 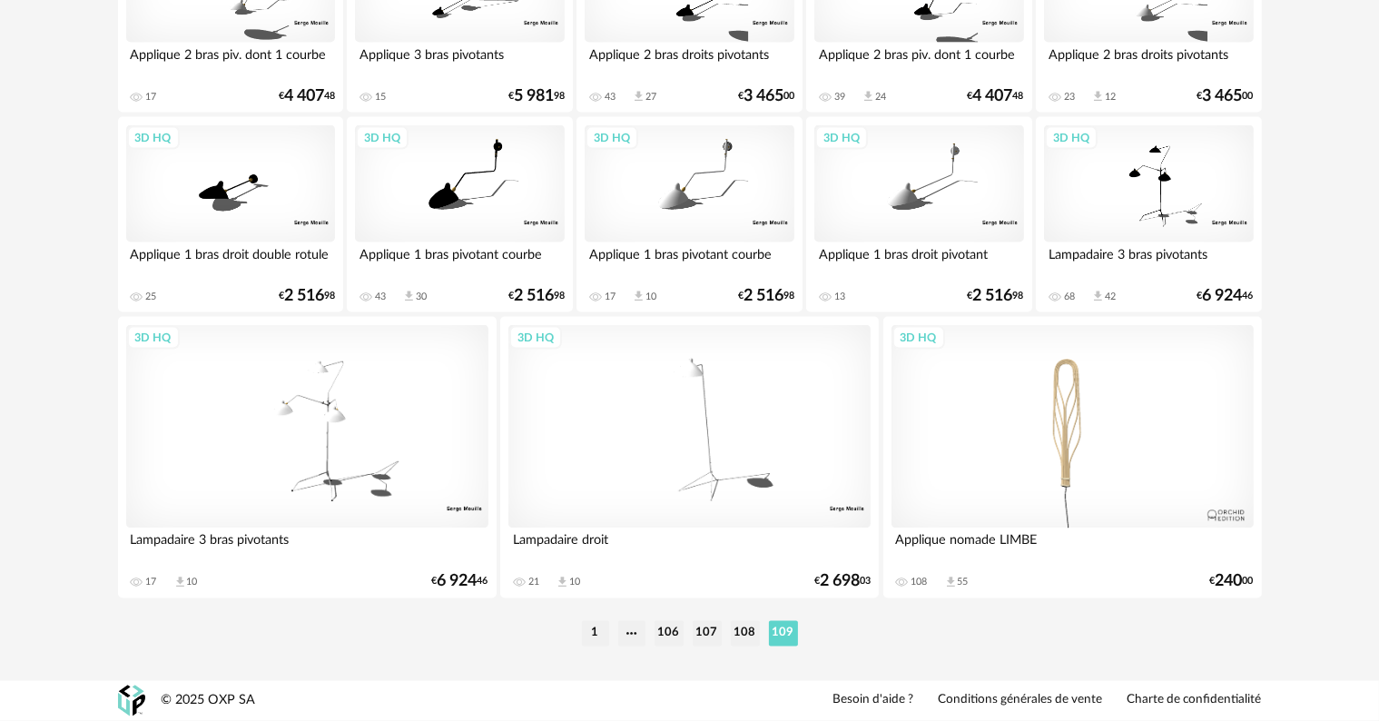 What do you see at coordinates (1110, 97) in the screenshot?
I see `div: 12` at bounding box center [1110, 97].